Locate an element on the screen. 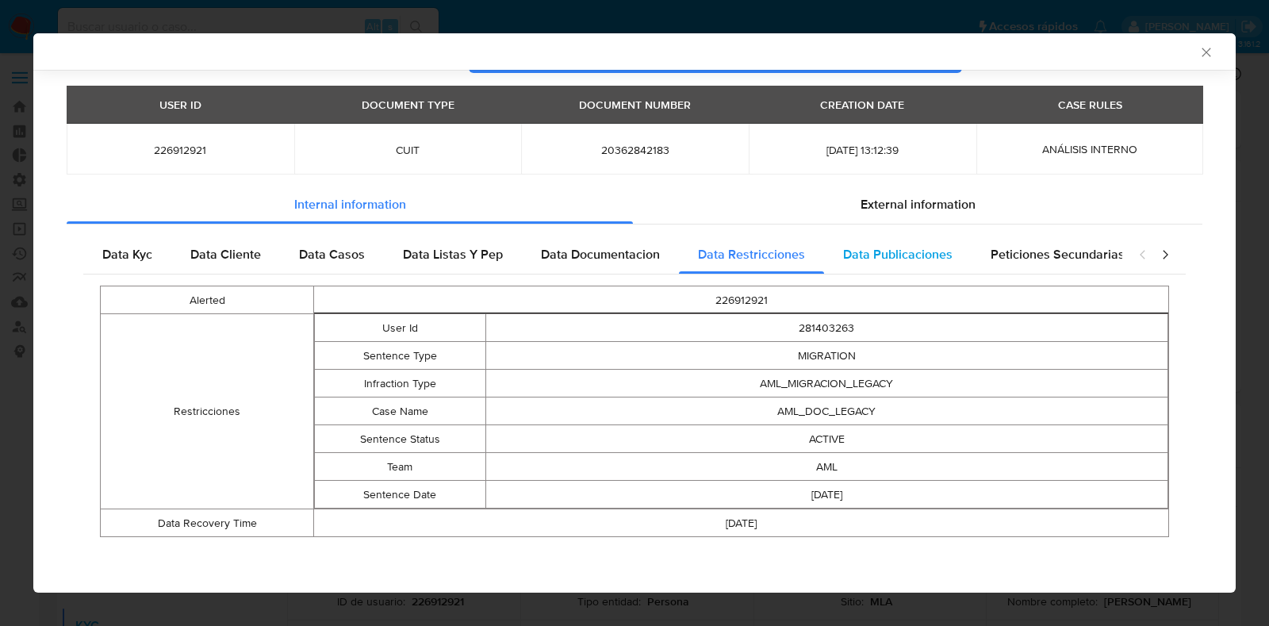 The height and width of the screenshot is (626, 1269). div: Detailed info is located at coordinates (634, 205).